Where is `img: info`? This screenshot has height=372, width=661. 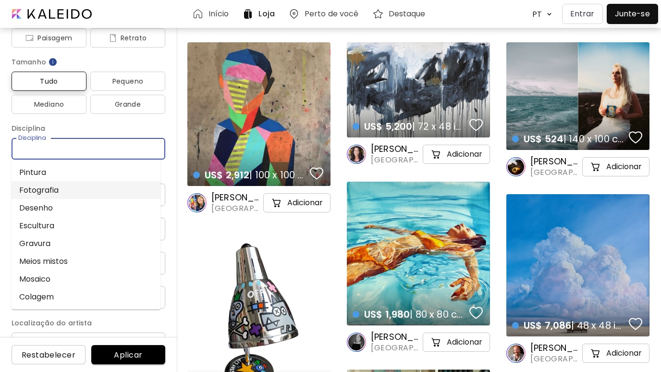 img: info is located at coordinates (53, 62).